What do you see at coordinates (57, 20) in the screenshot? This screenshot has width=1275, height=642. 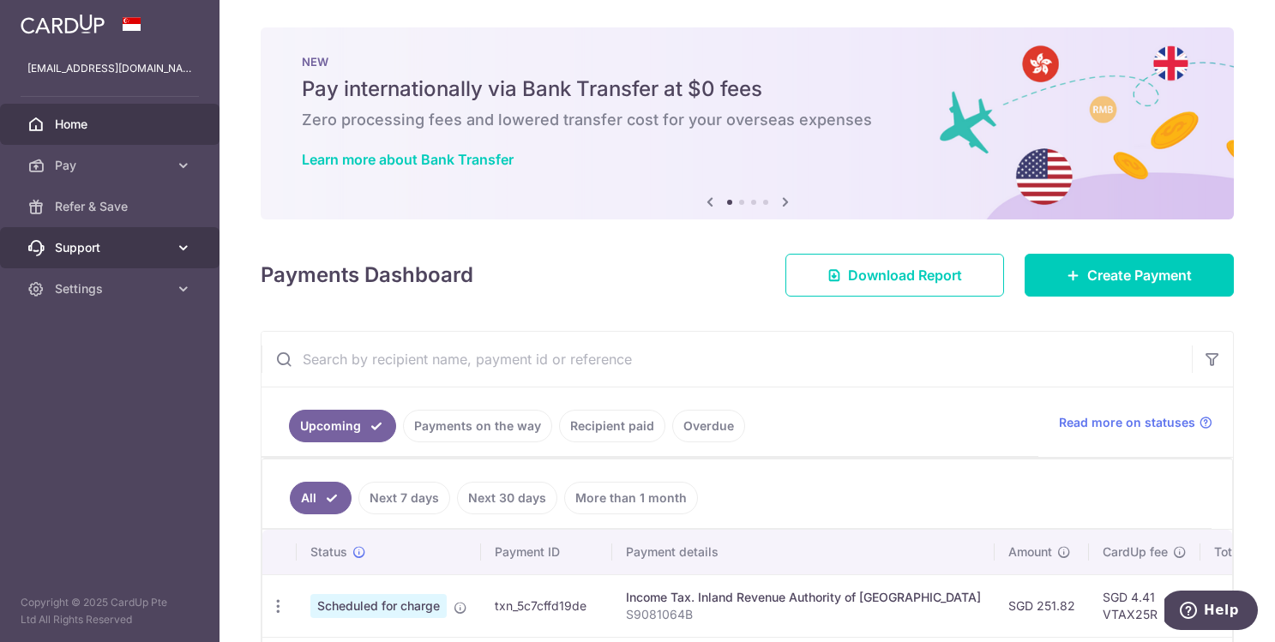 I see `span: Help` at bounding box center [57, 20].